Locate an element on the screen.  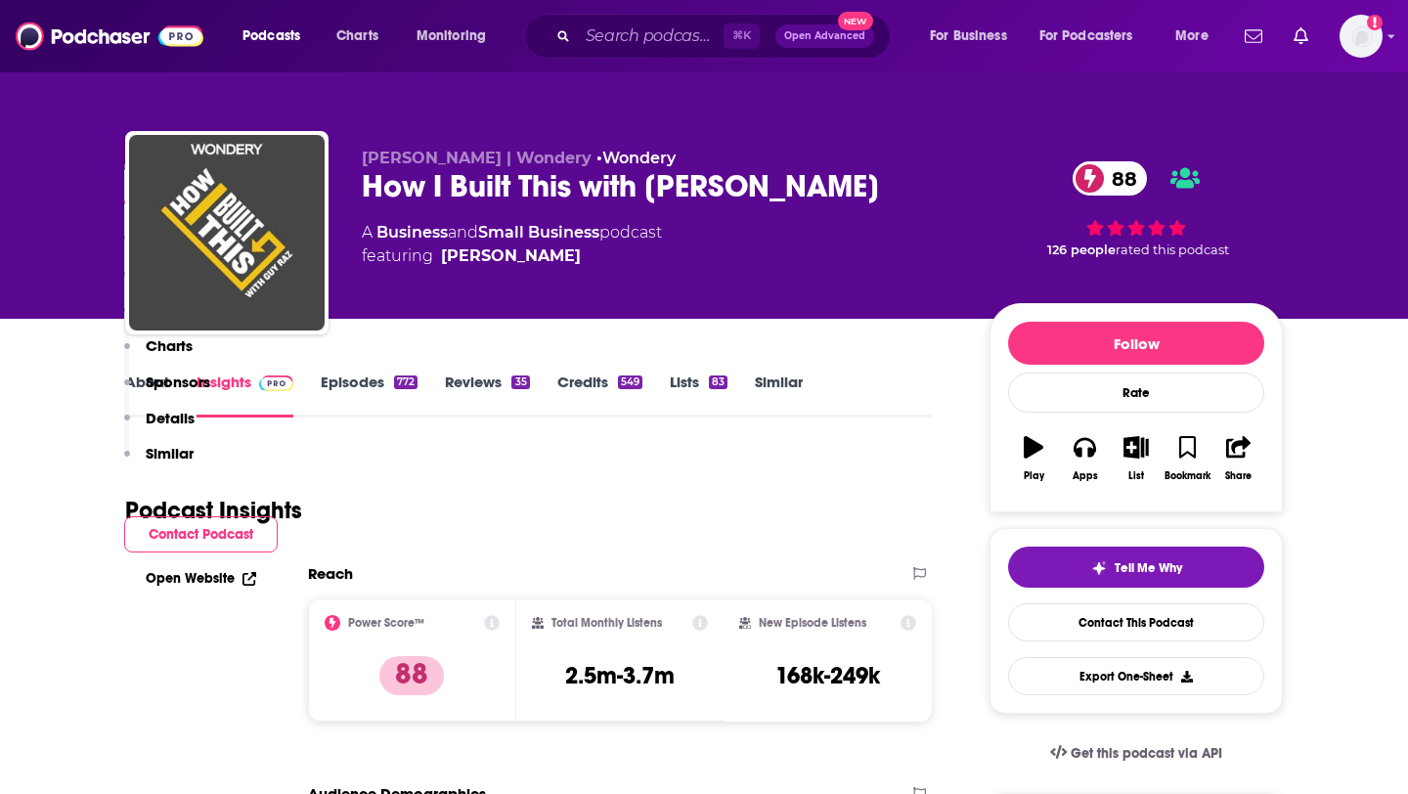
p: Details is located at coordinates (170, 417).